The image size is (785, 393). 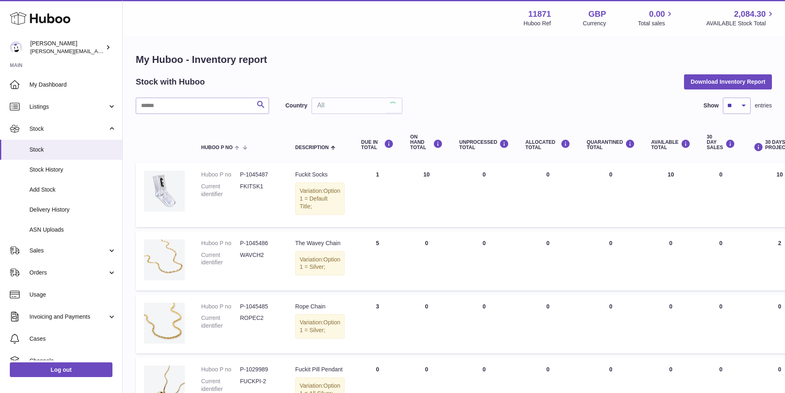 What do you see at coordinates (68, 251) in the screenshot?
I see `span: Sales` at bounding box center [68, 251].